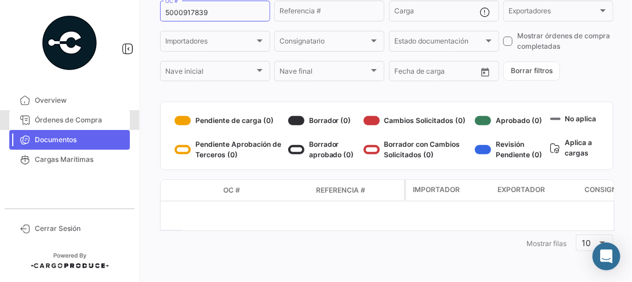 The height and width of the screenshot is (282, 632). I want to click on span: Órdenes de Compra, so click(80, 120).